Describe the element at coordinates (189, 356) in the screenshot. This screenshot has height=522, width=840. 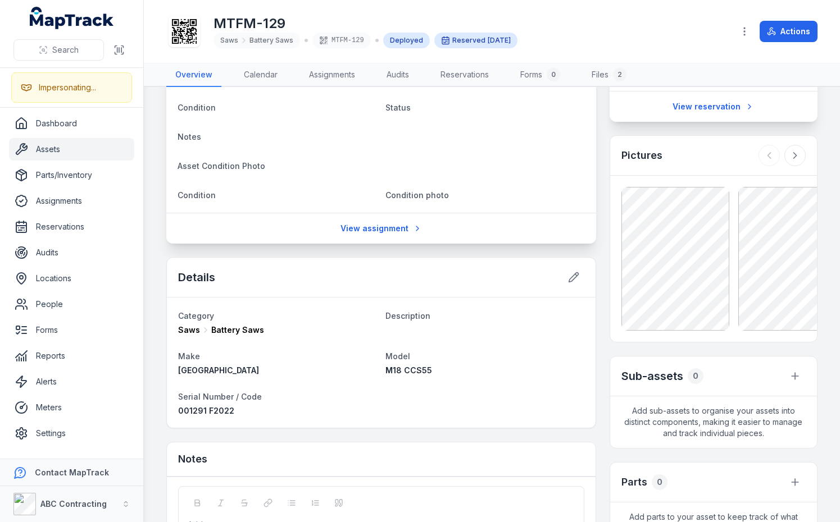
I see `span: Make` at that location.